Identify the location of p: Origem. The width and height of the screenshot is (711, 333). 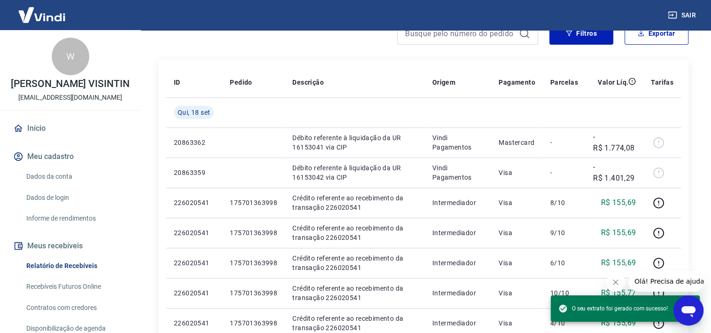
(444, 82).